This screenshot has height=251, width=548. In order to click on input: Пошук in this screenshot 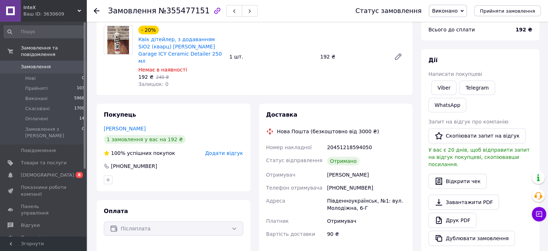, I will do `click(44, 32)`.